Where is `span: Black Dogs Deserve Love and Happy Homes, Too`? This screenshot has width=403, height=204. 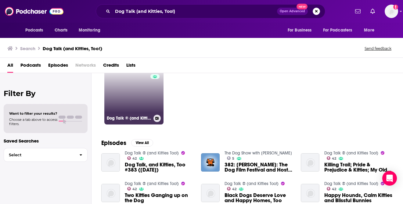
span: Black Dogs Deserve Love and Happy Homes, Too is located at coordinates (259, 197).